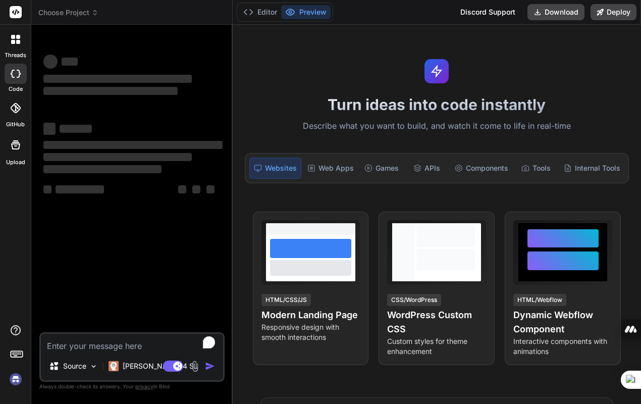 This screenshot has height=404, width=641. I want to click on h4: WordPress Custom CSS, so click(437, 322).